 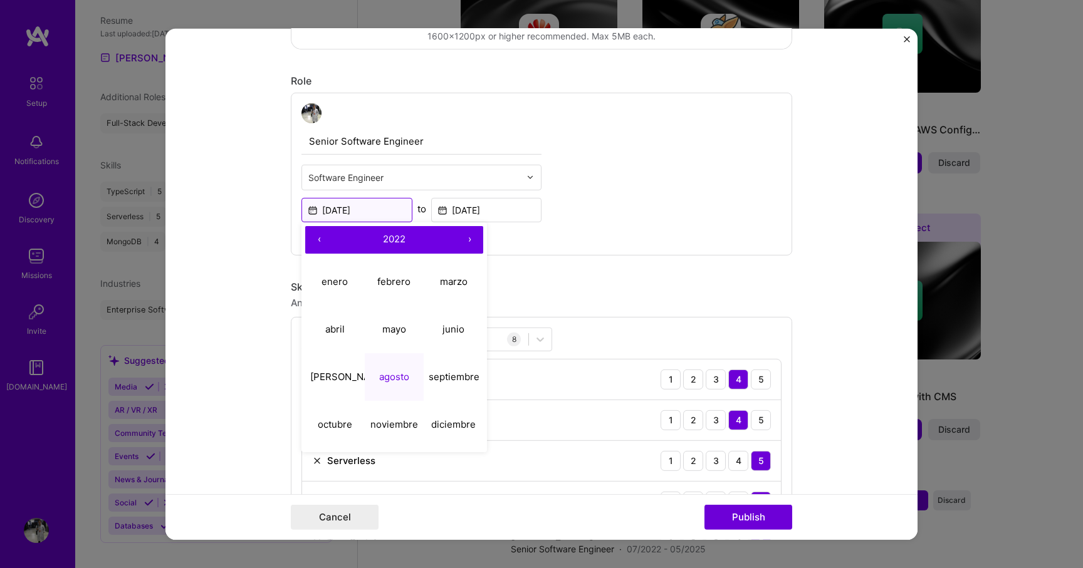 What do you see at coordinates (335, 330) in the screenshot?
I see `button: abril de 2022` at bounding box center [335, 330].